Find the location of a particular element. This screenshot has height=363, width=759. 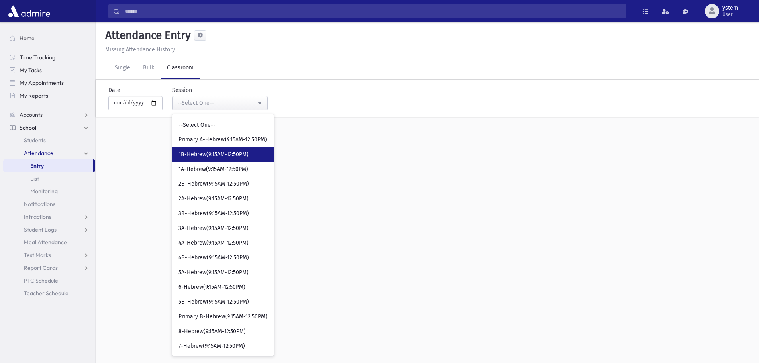

a: Classroom is located at coordinates (180, 68).